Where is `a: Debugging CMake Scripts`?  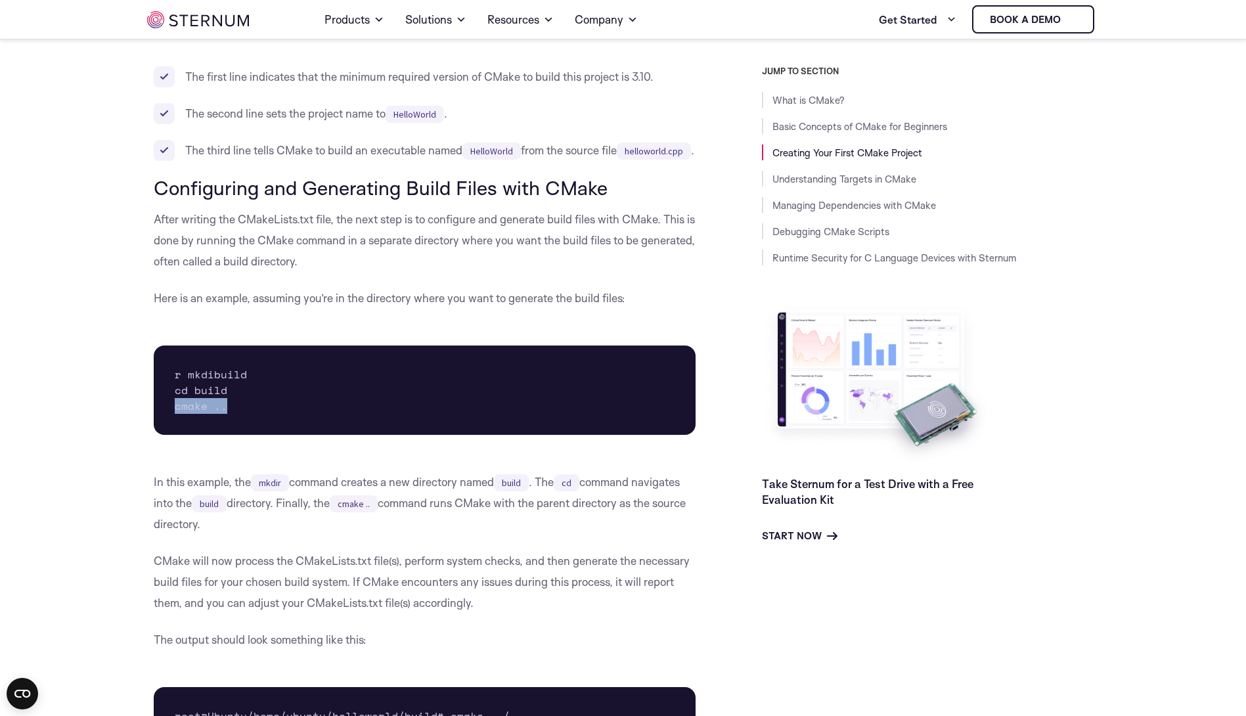
a: Debugging CMake Scripts is located at coordinates (831, 231).